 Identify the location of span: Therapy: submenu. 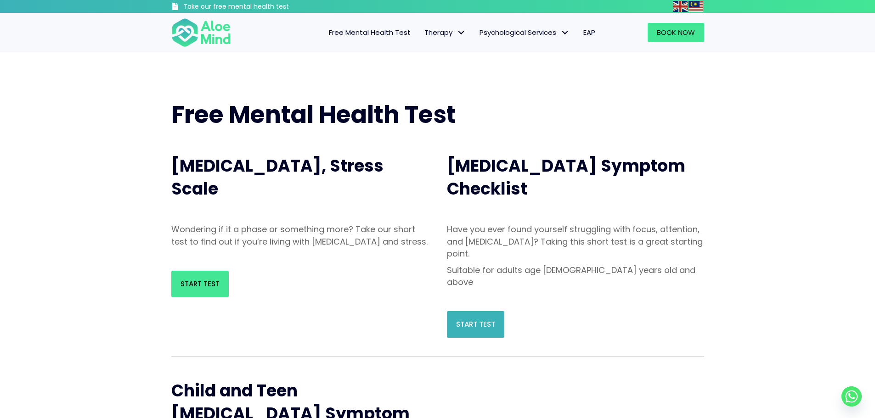
(461, 33).